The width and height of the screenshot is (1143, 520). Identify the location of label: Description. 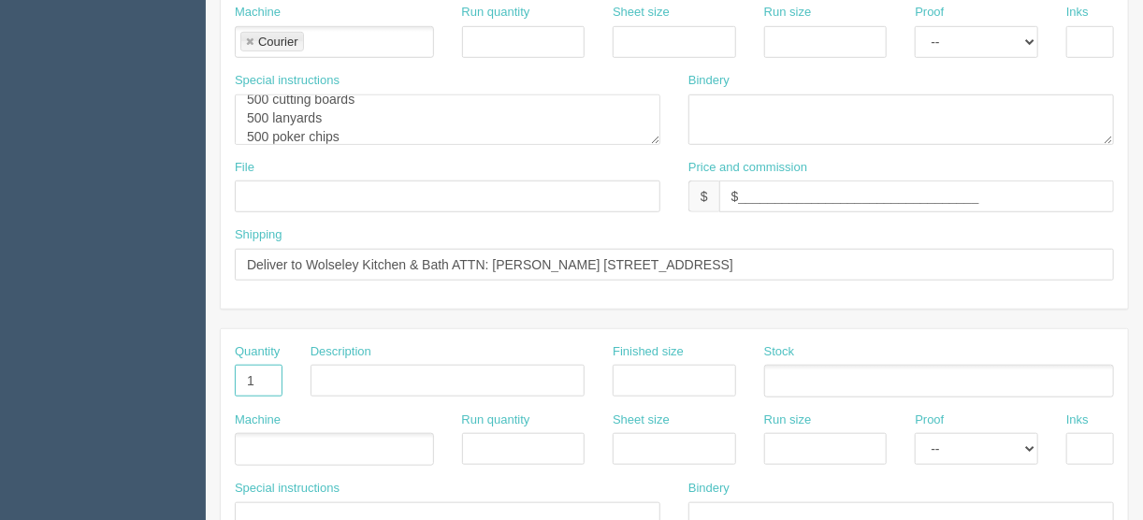
(340, 352).